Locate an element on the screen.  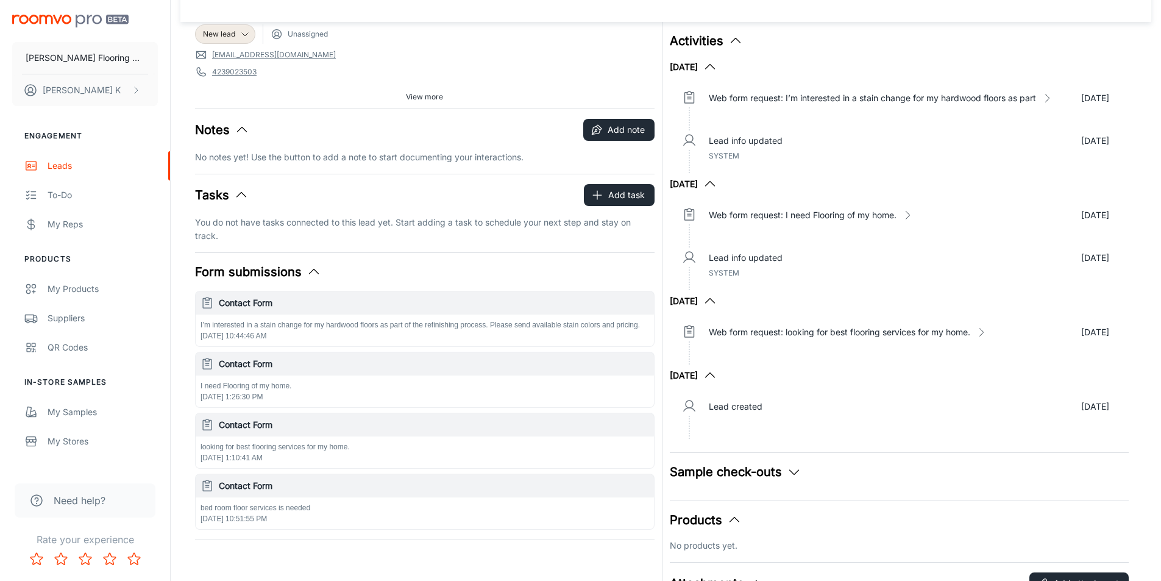
div: Suppliers is located at coordinates (102, 318).